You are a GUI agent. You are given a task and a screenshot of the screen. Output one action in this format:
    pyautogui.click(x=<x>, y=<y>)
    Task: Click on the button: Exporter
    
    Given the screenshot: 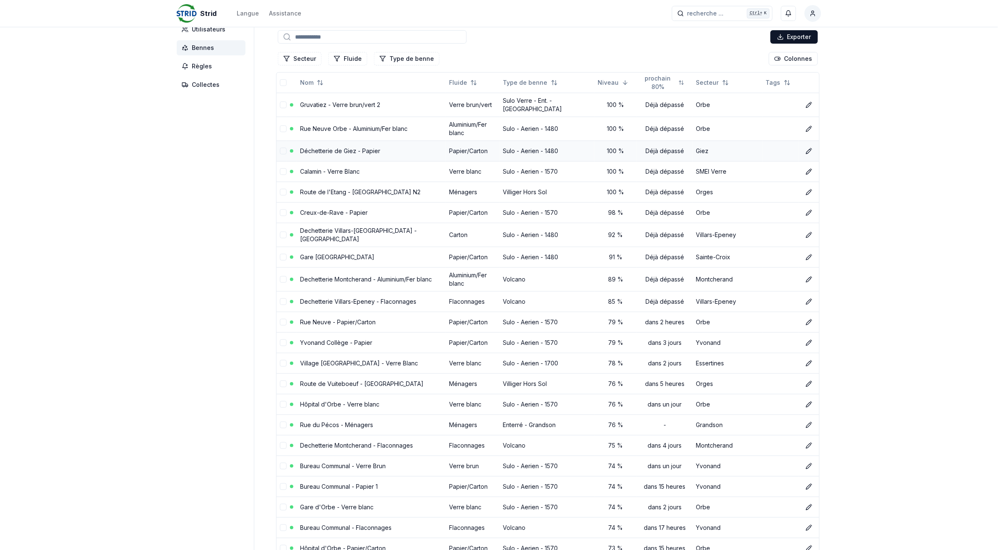 What is the action you would take?
    pyautogui.click(x=794, y=37)
    